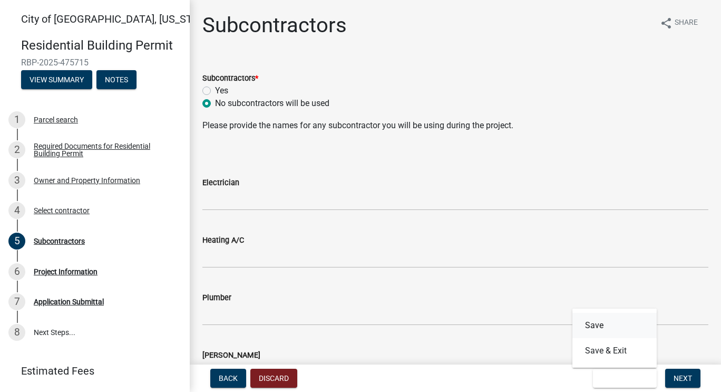 The image size is (721, 392). I want to click on span: Back, so click(228, 378).